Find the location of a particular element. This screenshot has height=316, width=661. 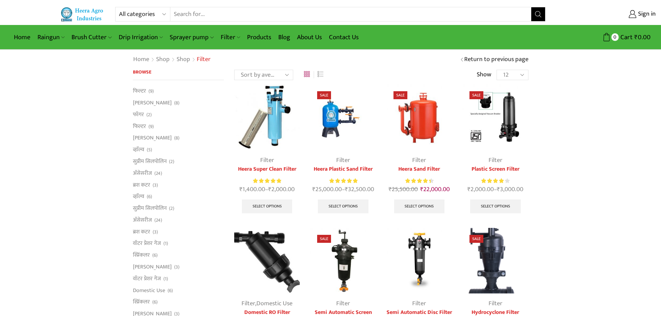

bdi: 0.00 is located at coordinates (642, 37).